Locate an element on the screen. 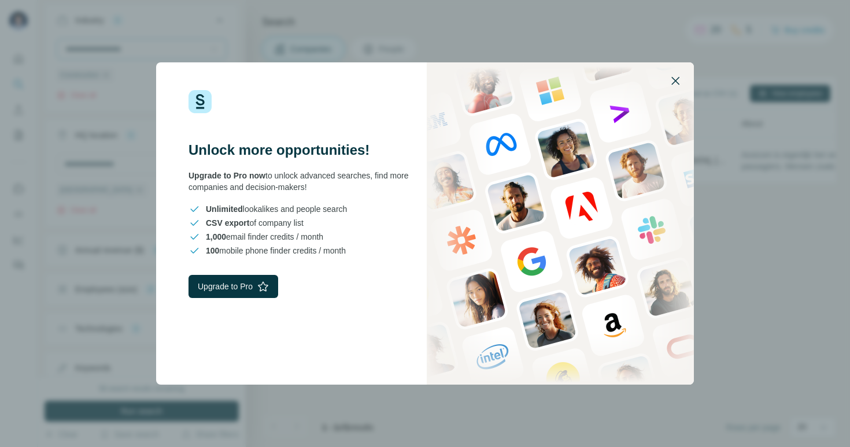  span: mobile phone finder credits / month is located at coordinates (276, 251).